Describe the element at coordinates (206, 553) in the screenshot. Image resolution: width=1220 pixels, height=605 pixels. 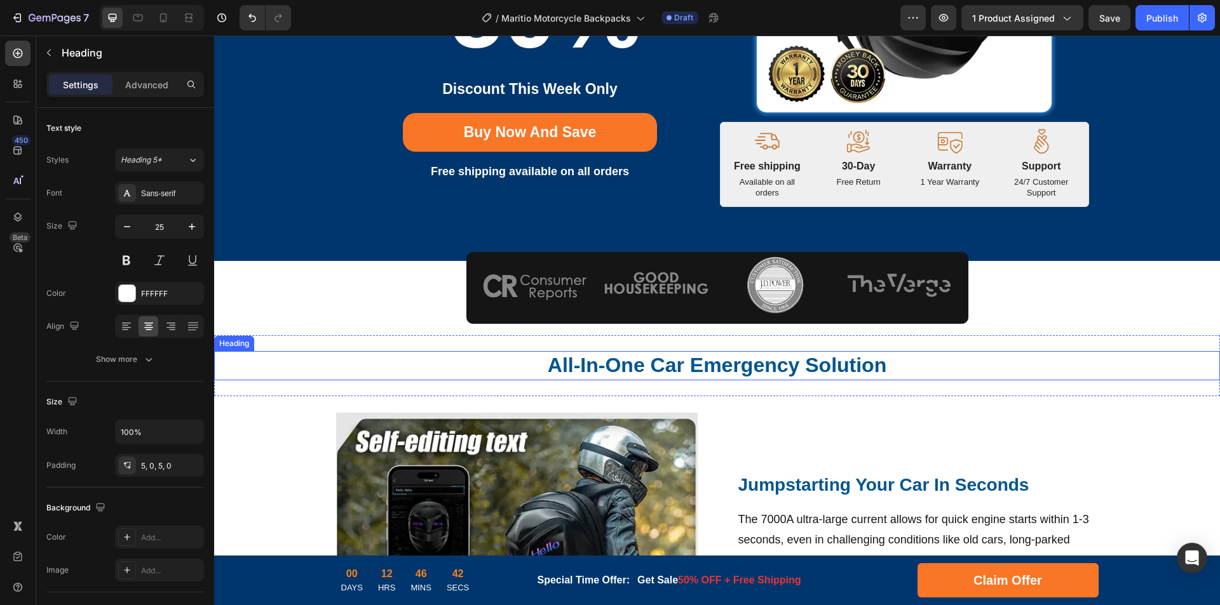
I see `p: MINS` at that location.